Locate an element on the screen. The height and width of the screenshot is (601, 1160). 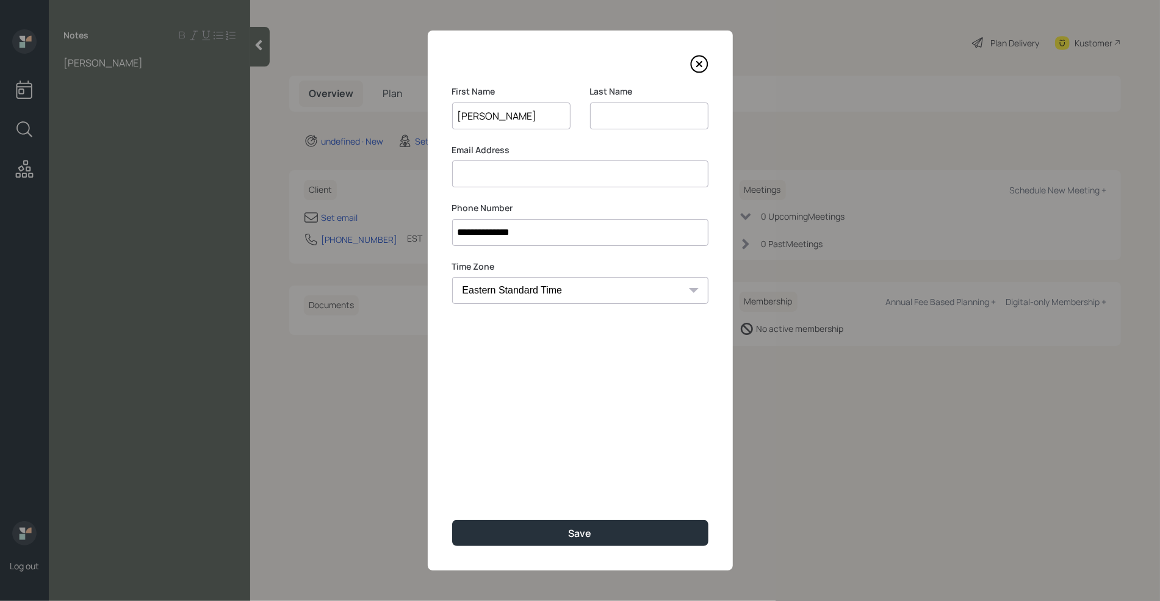
label: Email Address is located at coordinates (580, 150).